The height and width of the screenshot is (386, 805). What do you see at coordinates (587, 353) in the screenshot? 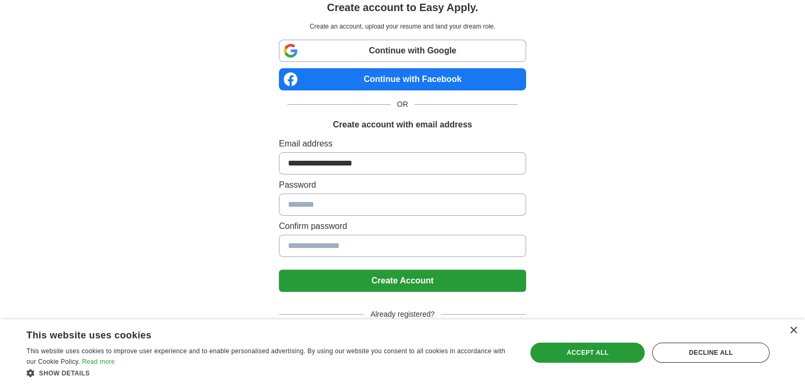
I see `div: Accept all` at bounding box center [587, 353].